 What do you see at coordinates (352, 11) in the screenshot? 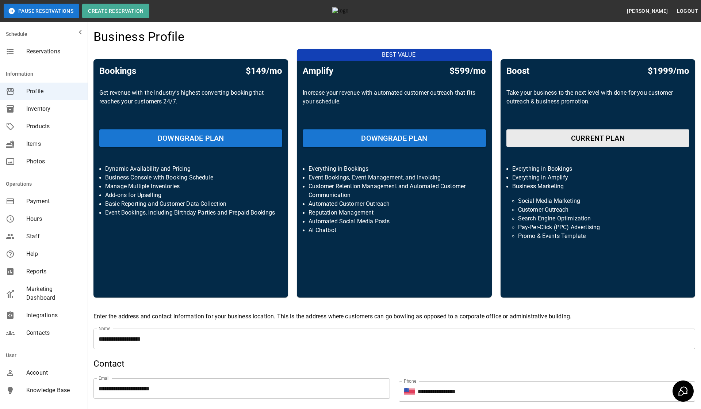
I see `img: logo` at bounding box center [352, 11].